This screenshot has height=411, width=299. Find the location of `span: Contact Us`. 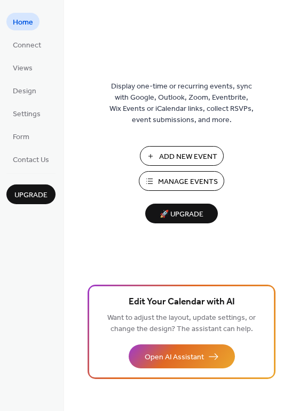

span: Contact Us is located at coordinates (31, 160).